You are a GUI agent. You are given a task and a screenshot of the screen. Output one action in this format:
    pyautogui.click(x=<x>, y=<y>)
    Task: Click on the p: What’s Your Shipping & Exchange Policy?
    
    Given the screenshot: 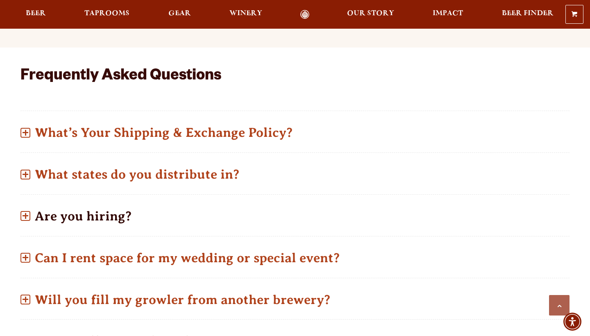 What is the action you would take?
    pyautogui.click(x=295, y=132)
    